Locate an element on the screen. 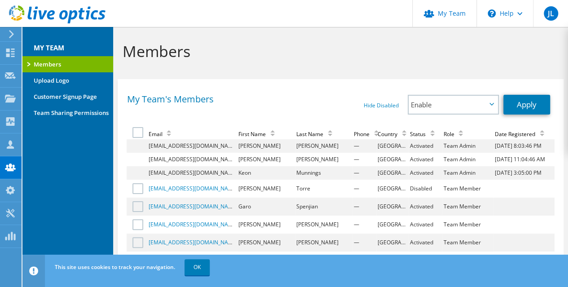 This screenshot has width=568, height=287. td: Munnings is located at coordinates (324, 173).